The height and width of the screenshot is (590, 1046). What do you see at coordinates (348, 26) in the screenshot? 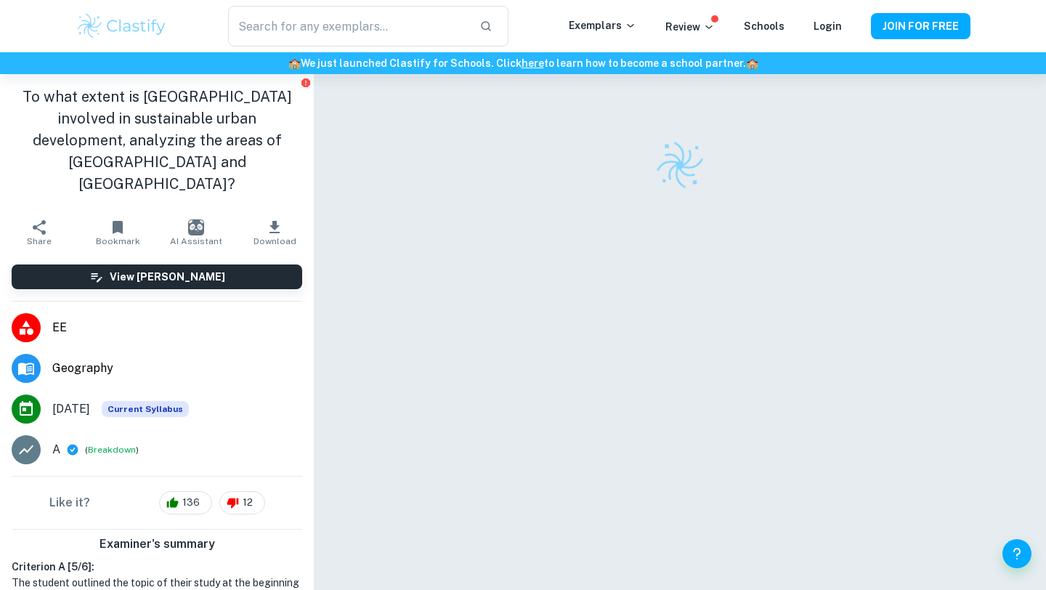
I see `input: Search for any exemplars...` at bounding box center [348, 26].